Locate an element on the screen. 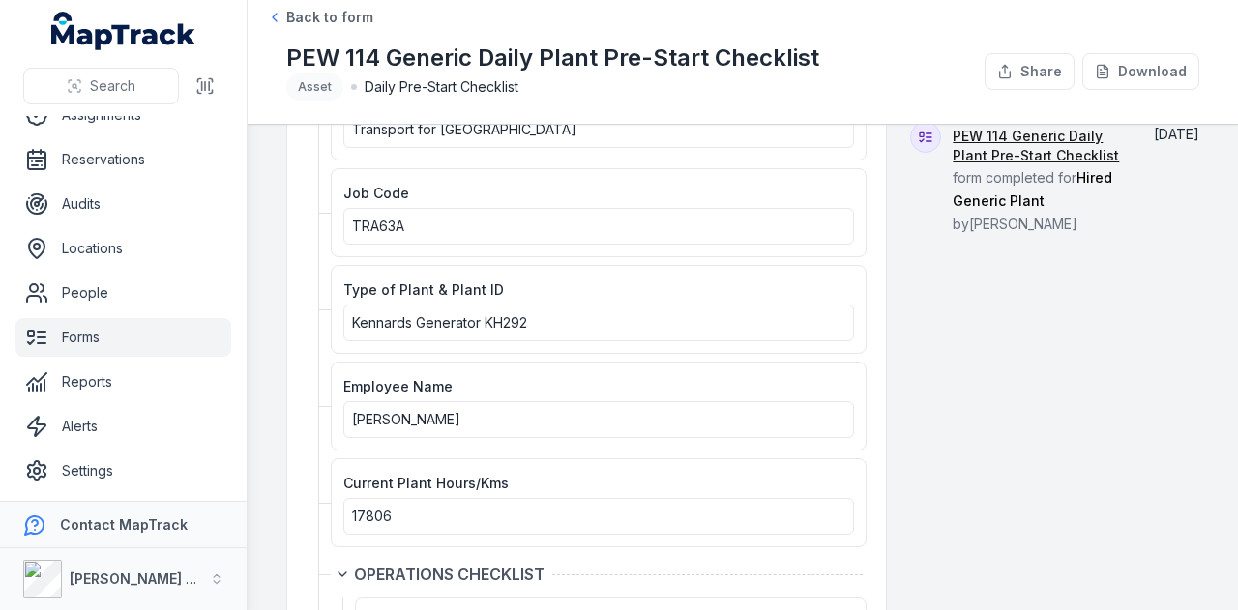 This screenshot has width=1238, height=610. span: Kennards Generator KH292 is located at coordinates (439, 322).